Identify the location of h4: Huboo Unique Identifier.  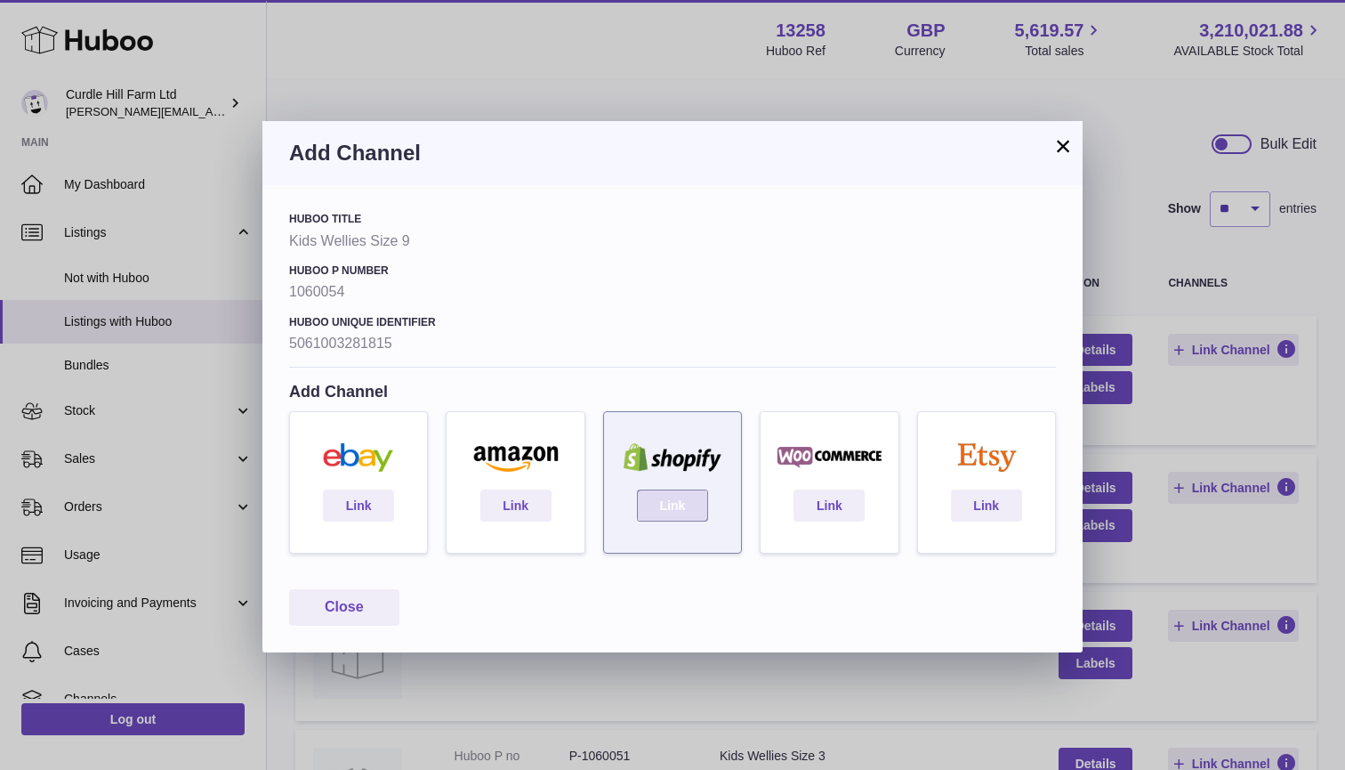
(673, 322).